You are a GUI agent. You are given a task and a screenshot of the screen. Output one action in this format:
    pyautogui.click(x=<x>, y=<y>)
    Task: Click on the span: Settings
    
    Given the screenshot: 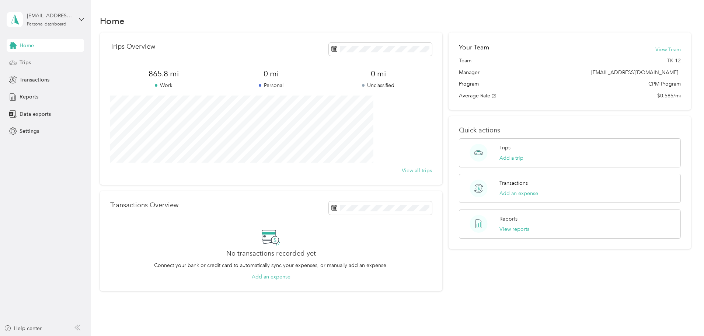 What is the action you would take?
    pyautogui.click(x=29, y=131)
    